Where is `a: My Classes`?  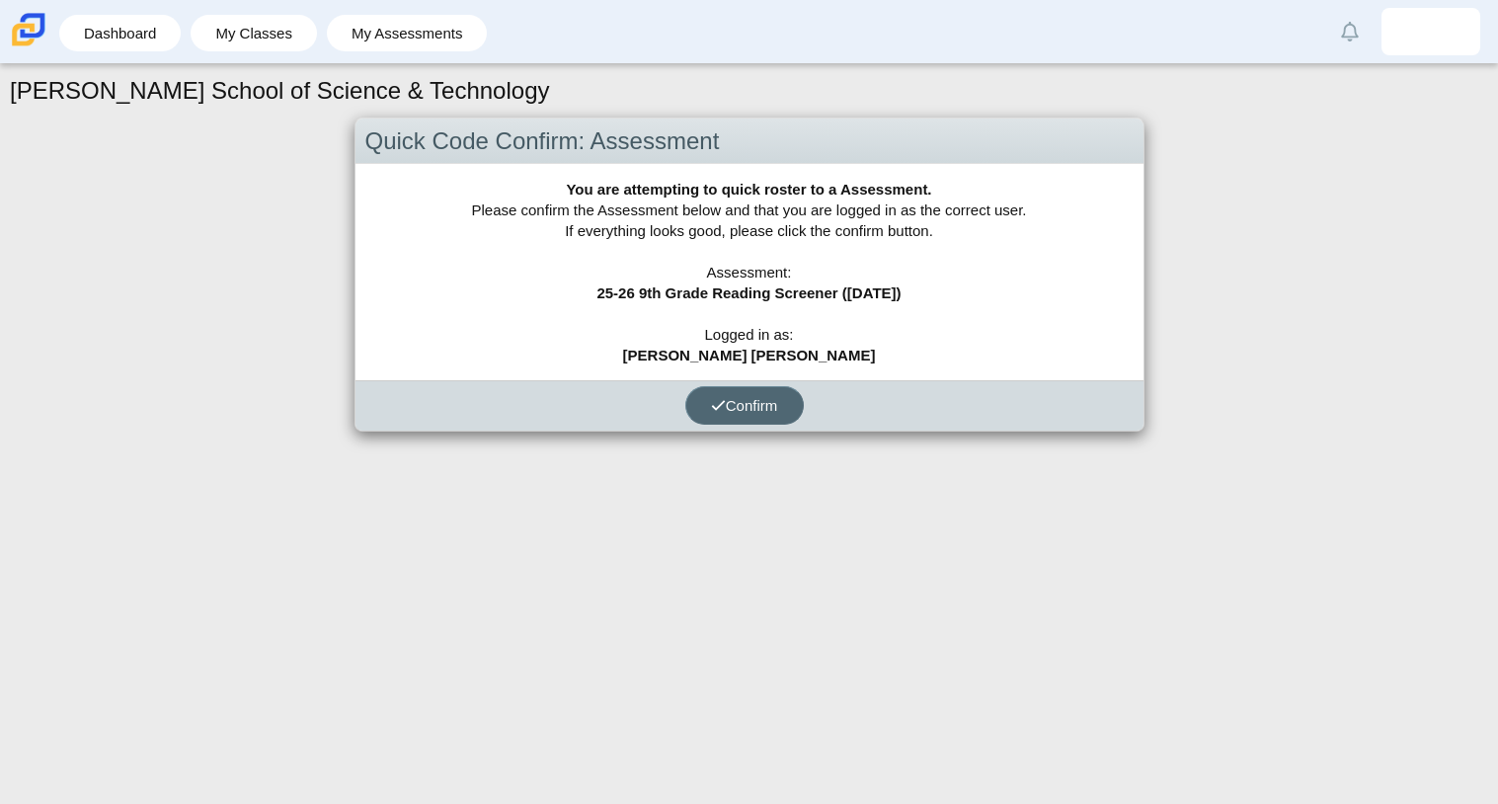
a: My Classes is located at coordinates (254, 33).